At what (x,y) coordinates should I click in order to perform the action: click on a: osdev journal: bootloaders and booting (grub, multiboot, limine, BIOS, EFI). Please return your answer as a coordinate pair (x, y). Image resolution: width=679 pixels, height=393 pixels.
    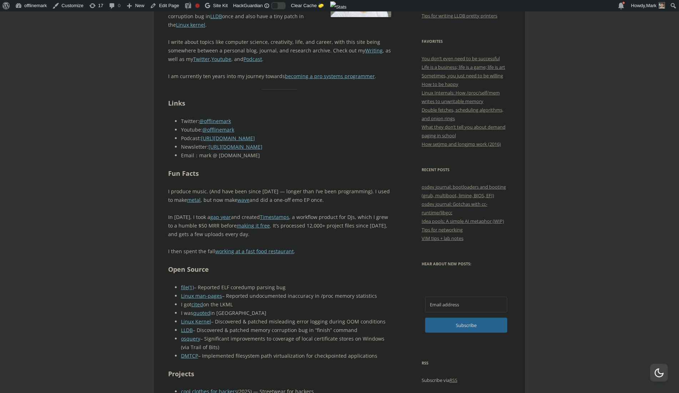
    Looking at the image, I should click on (464, 191).